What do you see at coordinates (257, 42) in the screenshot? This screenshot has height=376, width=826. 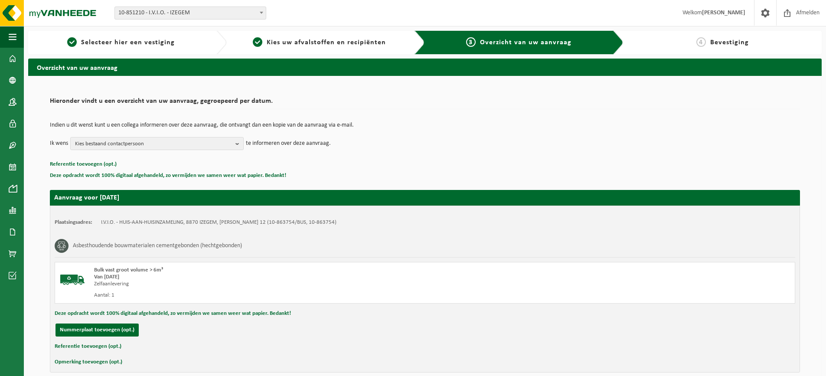 I see `span: 2` at bounding box center [257, 42].